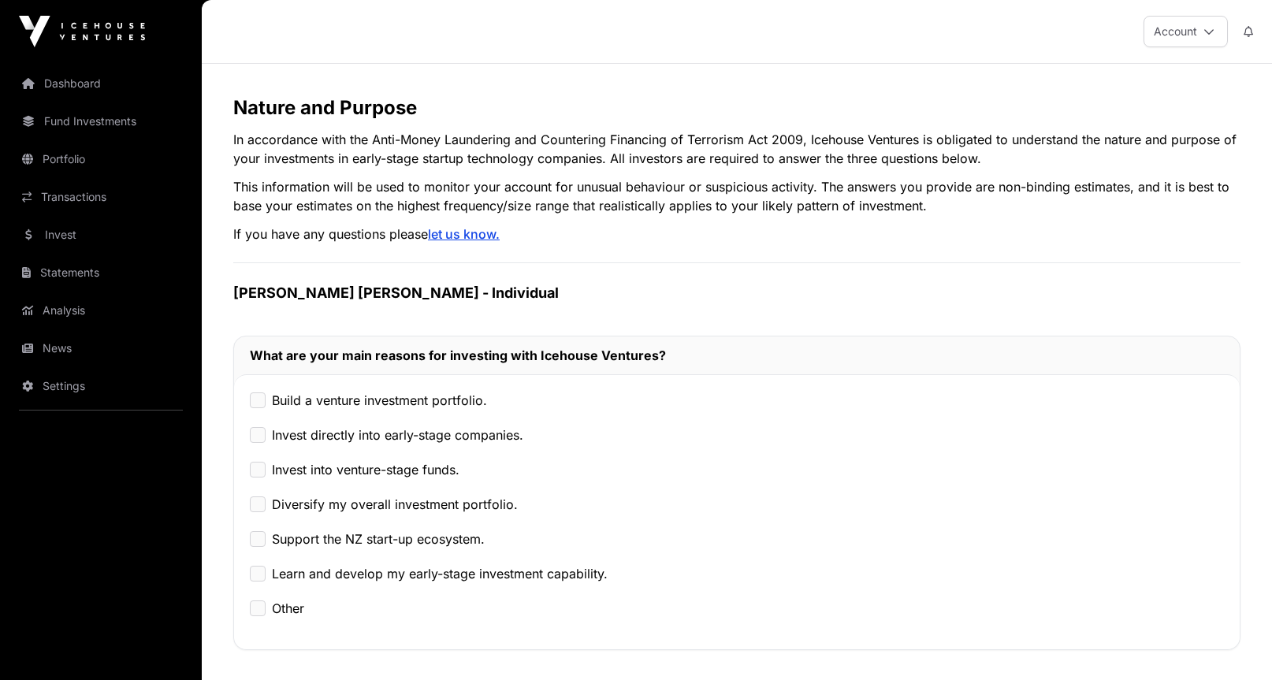 The height and width of the screenshot is (680, 1272). What do you see at coordinates (366, 470) in the screenshot?
I see `label: Invest into venture-stage funds.` at bounding box center [366, 470].